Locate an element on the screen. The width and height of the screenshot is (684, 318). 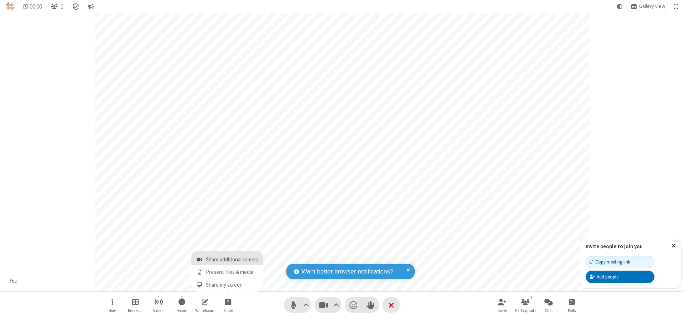
button: Start recording is located at coordinates (182, 305).